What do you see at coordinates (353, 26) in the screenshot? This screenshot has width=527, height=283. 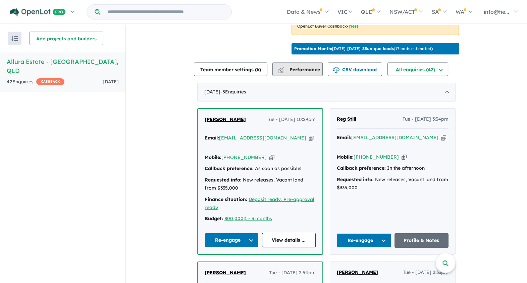 I see `span: [Yes]` at bounding box center [353, 26].